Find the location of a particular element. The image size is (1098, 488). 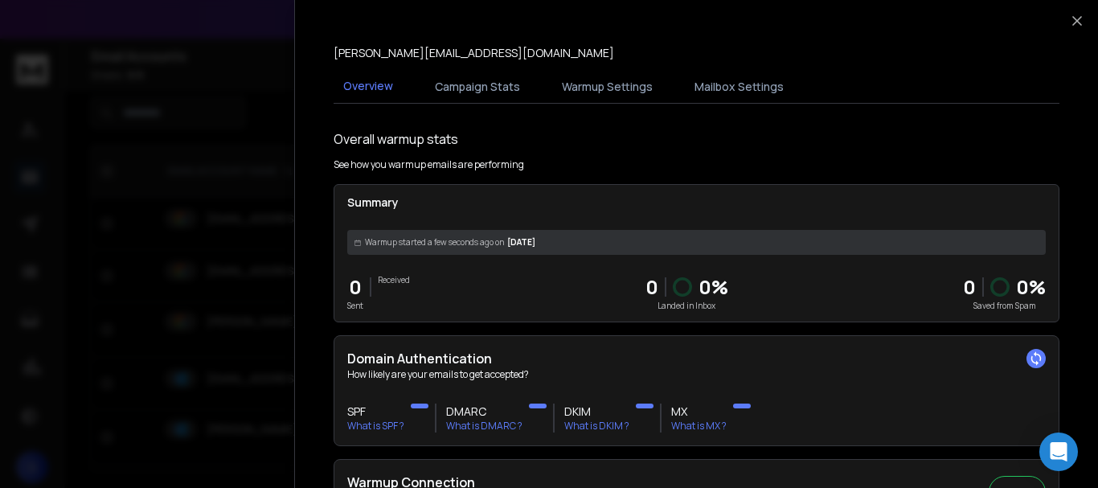

button: Mailbox Settings is located at coordinates (739, 87).